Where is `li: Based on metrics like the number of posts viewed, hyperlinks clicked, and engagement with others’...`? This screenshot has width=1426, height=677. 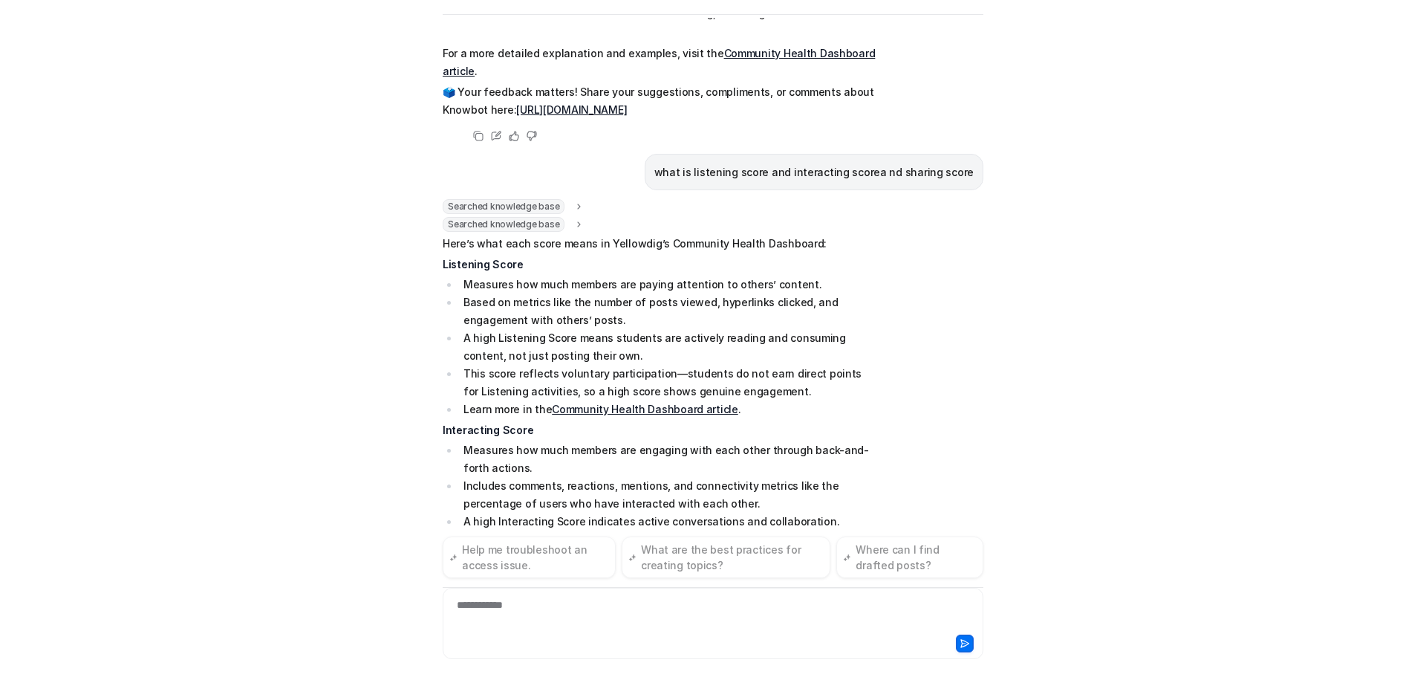 li: Based on metrics like the number of posts viewed, hyperlinks clicked, and engagement with others’... is located at coordinates (668, 311).